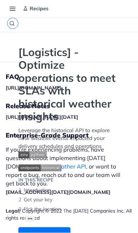  Describe the element at coordinates (69, 107) in the screenshot. I see `h5: Release Notes` at that location.